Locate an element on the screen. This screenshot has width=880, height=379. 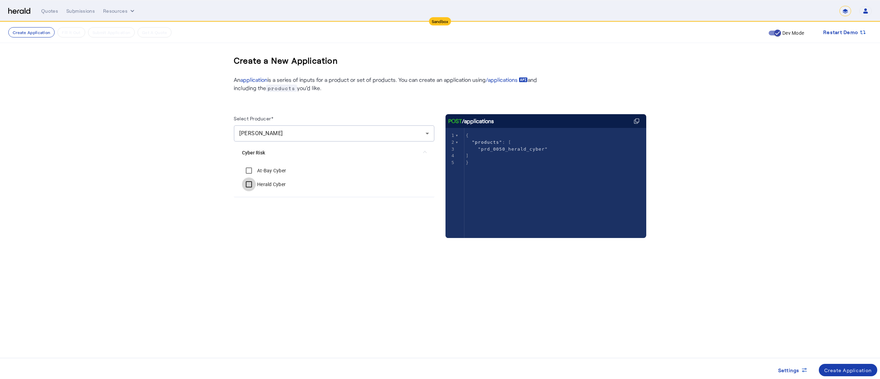
span: Settings is located at coordinates (789, 370).